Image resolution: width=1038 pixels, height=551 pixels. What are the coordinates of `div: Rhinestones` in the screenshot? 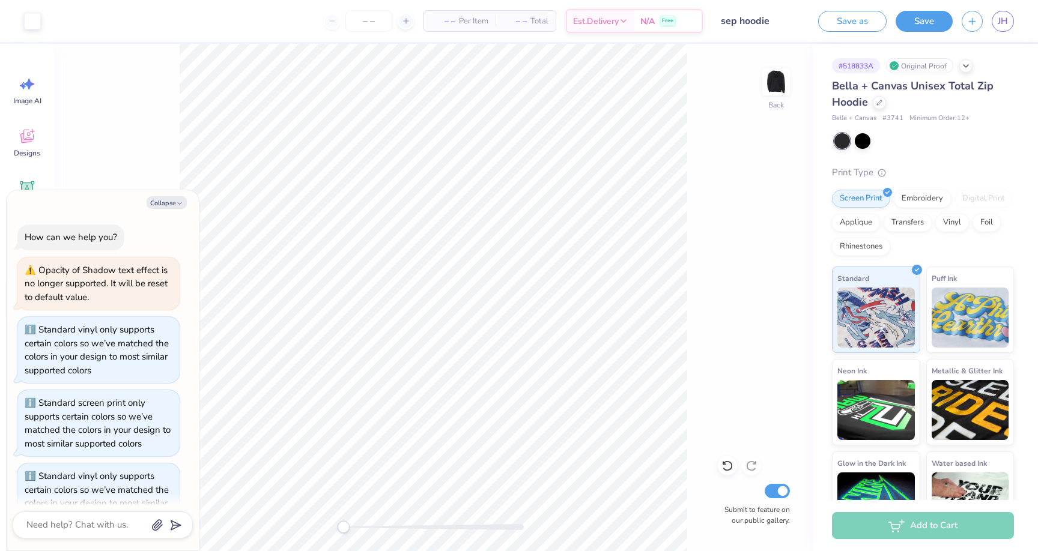 It's located at (861, 247).